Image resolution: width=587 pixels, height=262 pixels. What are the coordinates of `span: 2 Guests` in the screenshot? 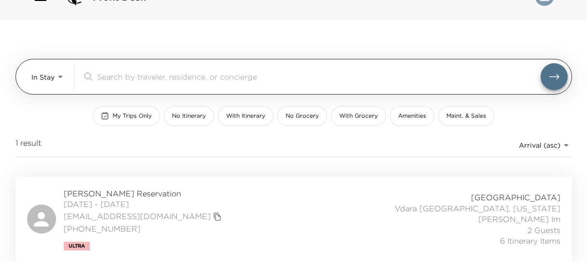 It's located at (544, 230).